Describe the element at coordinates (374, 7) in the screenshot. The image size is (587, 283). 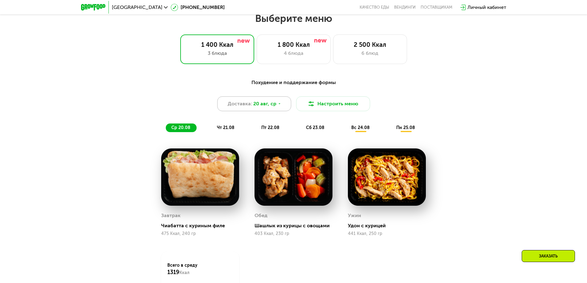
I see `a: Качество еды` at that location.